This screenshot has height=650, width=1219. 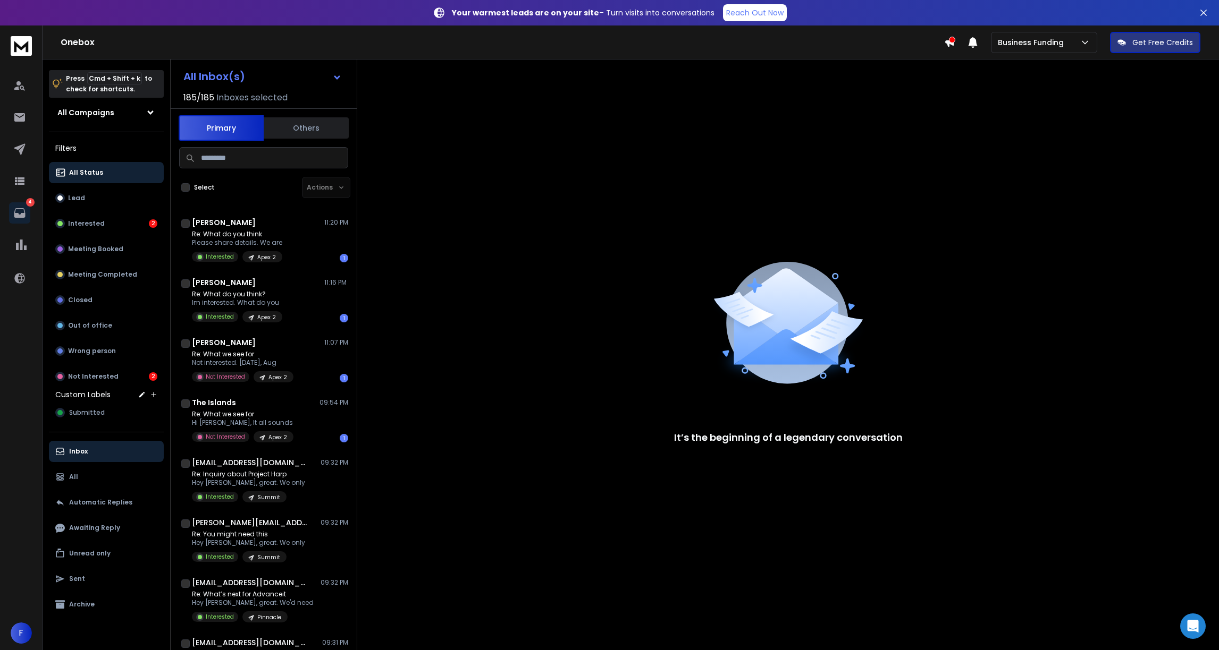 What do you see at coordinates (106, 275) in the screenshot?
I see `button: Meeting Completed` at bounding box center [106, 275].